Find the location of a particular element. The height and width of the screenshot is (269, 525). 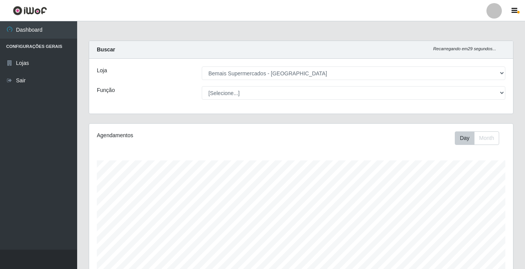

div: Toolbar with button groups is located at coordinates (480, 138).